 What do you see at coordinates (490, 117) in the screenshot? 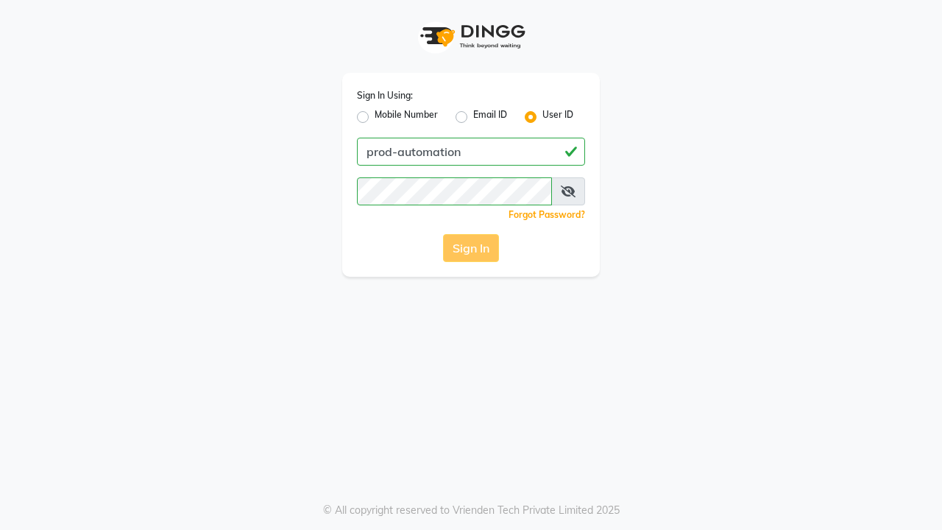
I see `label: Email ID` at bounding box center [490, 117].